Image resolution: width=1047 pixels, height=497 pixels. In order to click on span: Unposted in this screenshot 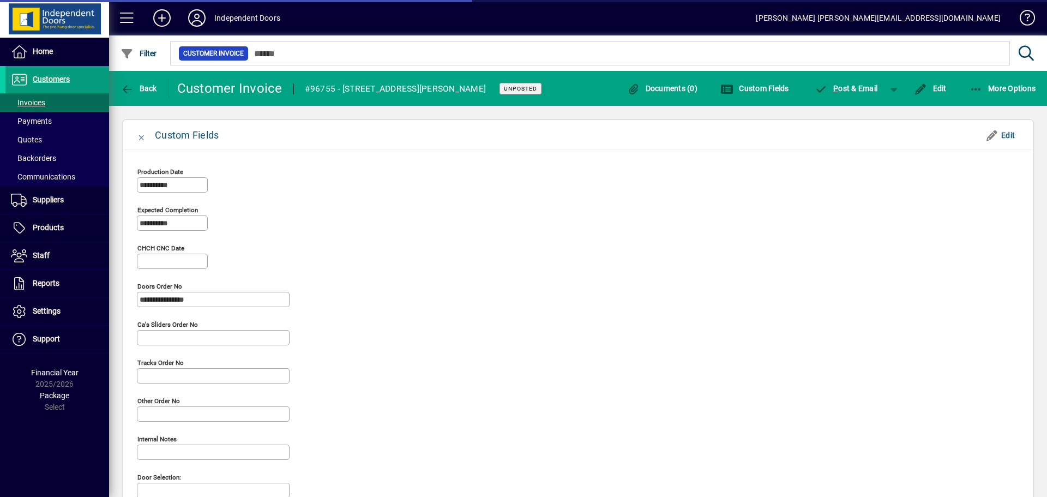, I will do `click(520, 88)`.